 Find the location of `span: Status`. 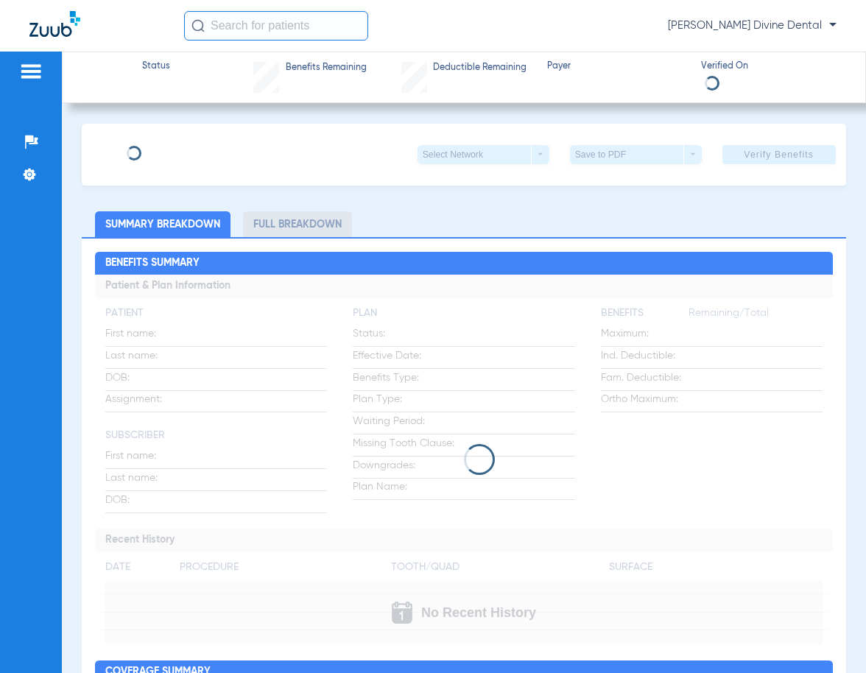

span: Status is located at coordinates (156, 67).